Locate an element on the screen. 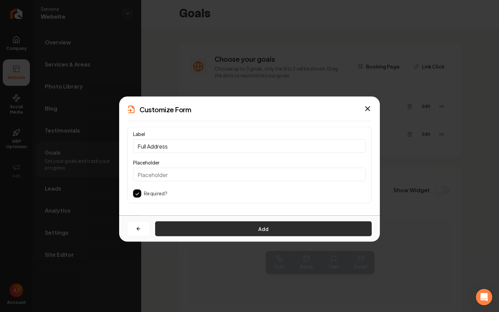  label: Required? is located at coordinates (155, 194).